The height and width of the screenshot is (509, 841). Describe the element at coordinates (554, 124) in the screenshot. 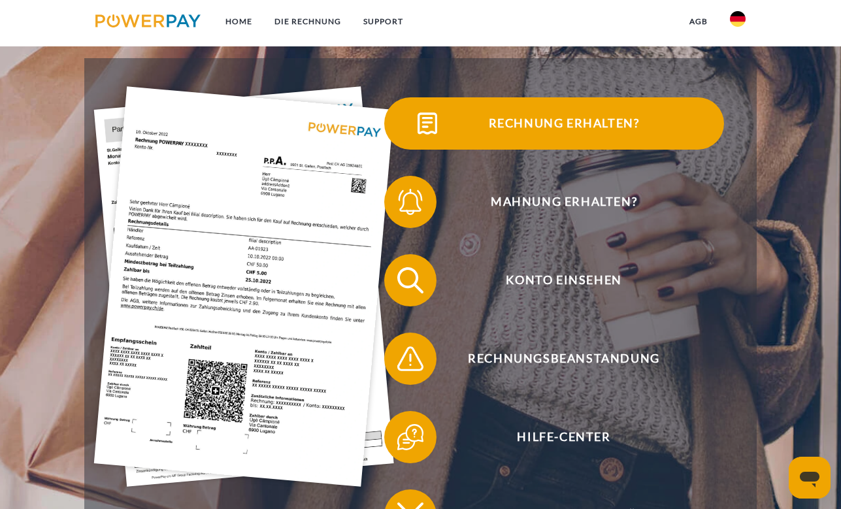

I see `a: Rechnung erhalten?` at that location.